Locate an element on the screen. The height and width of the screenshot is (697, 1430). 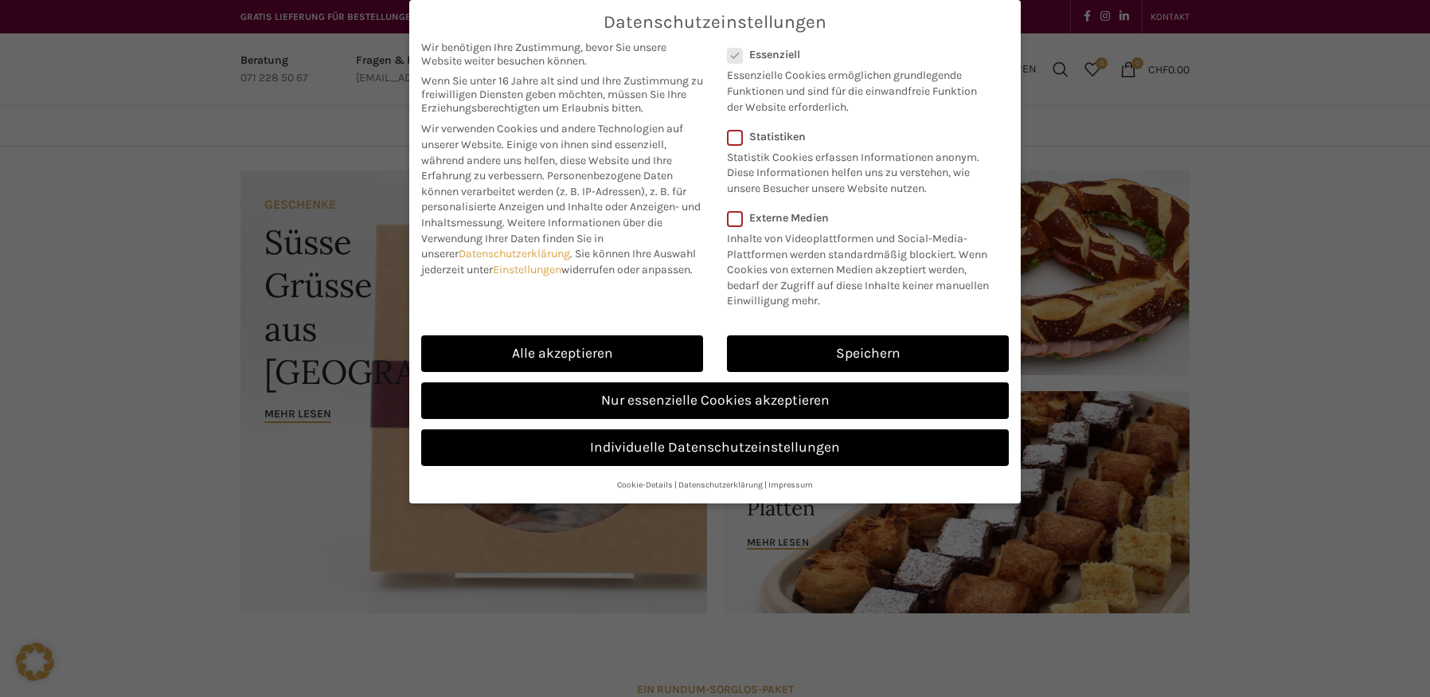
a: Individuelle Datenschutzeinstellungen is located at coordinates (715, 447).